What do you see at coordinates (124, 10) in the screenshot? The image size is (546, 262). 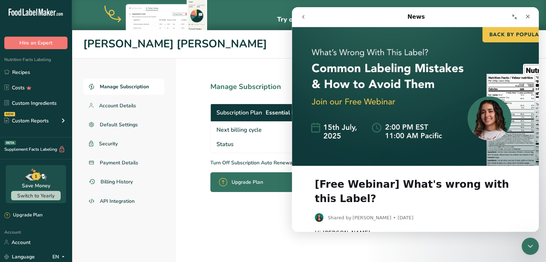 I see `h1: News` at bounding box center [124, 10].